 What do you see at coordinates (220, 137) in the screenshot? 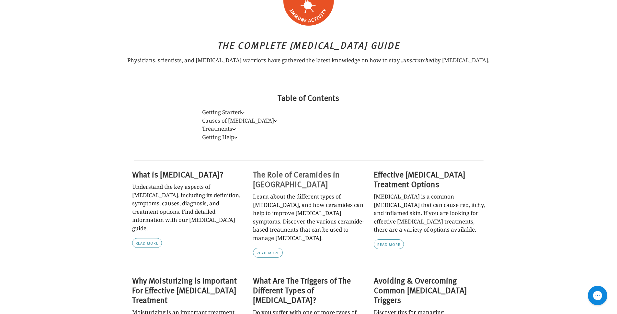
I see `a: Getting Help` at bounding box center [220, 137].